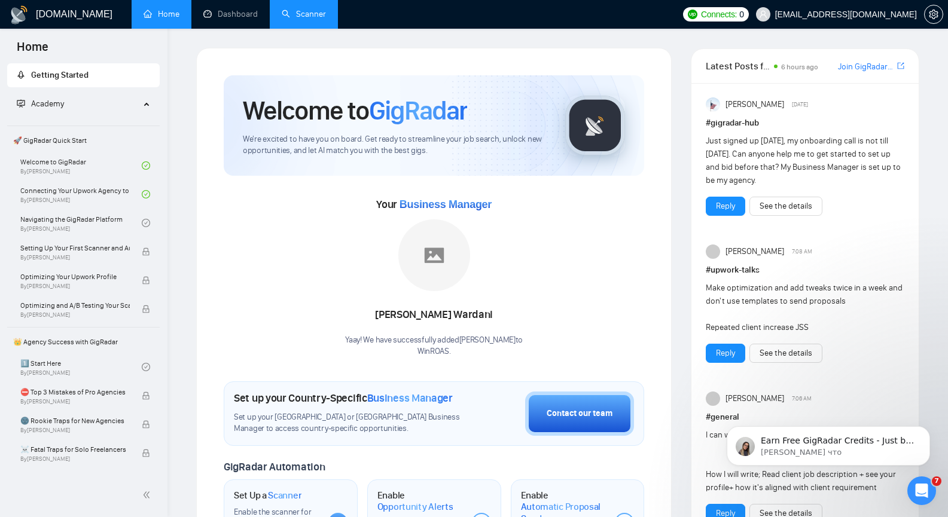 The width and height of the screenshot is (948, 517). Describe the element at coordinates (934, 14) in the screenshot. I see `a: setting` at that location.